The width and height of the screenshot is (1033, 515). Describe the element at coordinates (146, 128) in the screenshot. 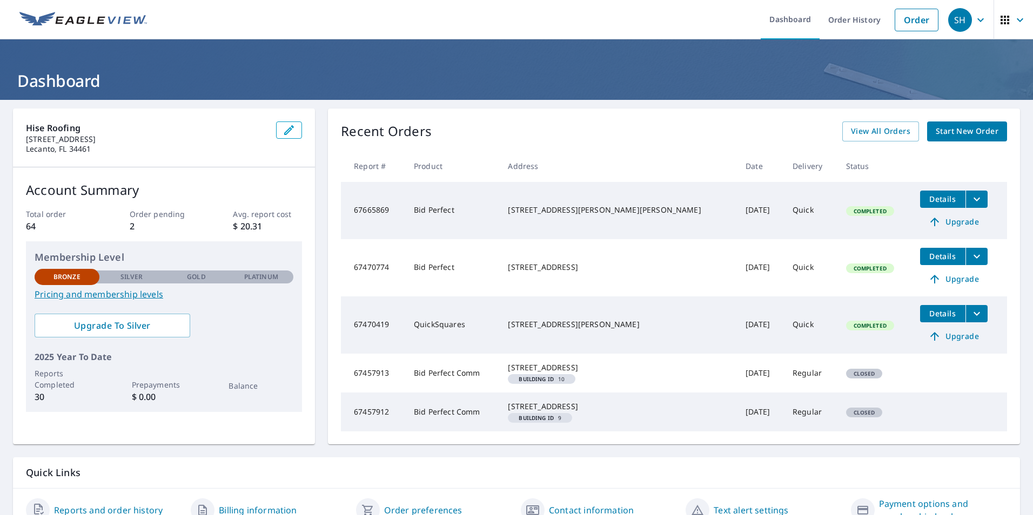

I see `p: hise roofing` at that location.